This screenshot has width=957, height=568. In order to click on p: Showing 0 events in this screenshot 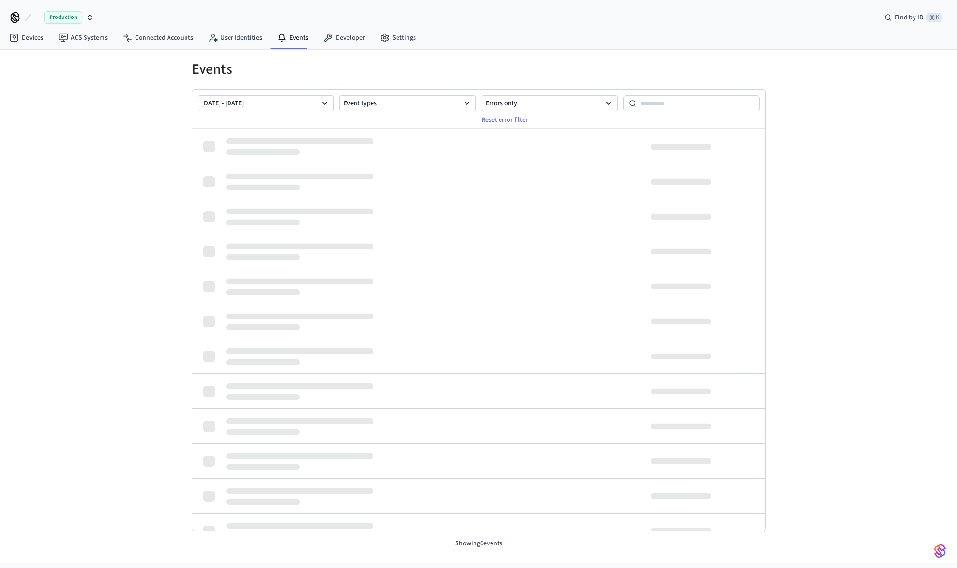, I will do `click(479, 544)`.